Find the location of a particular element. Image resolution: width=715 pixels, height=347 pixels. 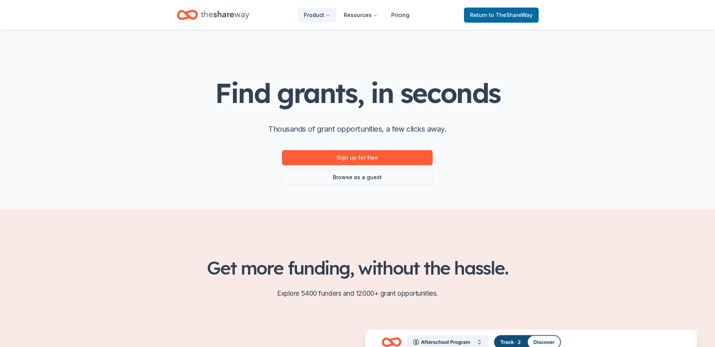

a: Browse as a guest is located at coordinates (357, 177).